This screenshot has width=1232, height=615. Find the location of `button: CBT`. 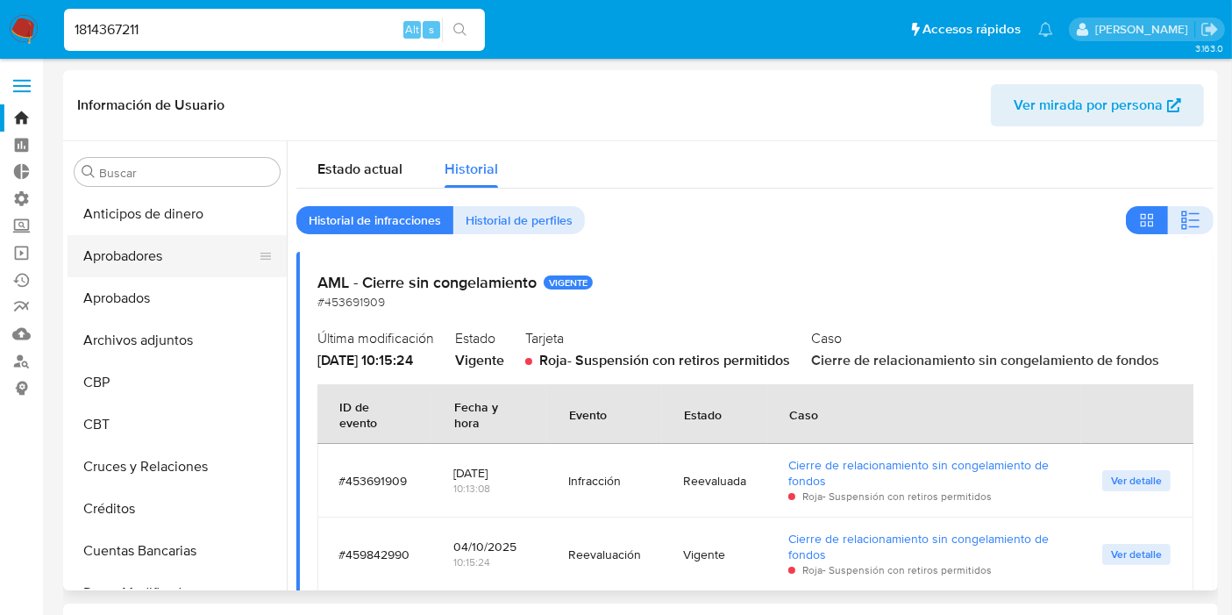

button: CBT is located at coordinates (177, 424).